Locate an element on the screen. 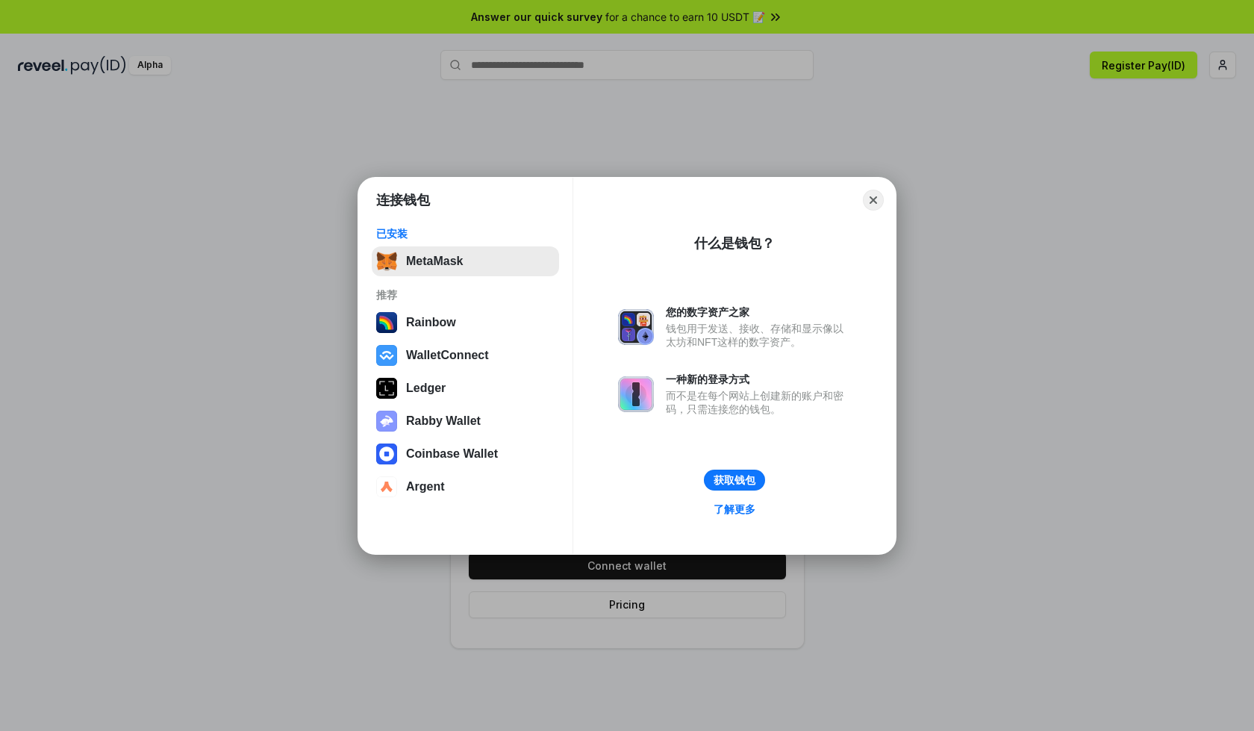 This screenshot has width=1254, height=731. div: Ledger is located at coordinates (425, 388).